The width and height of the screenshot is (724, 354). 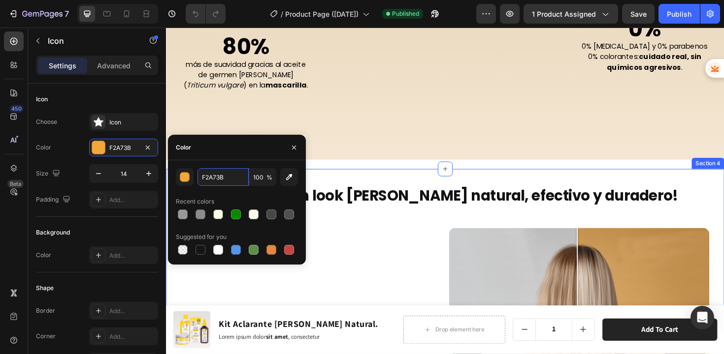 What do you see at coordinates (49, 174) in the screenshot?
I see `div: Size` at bounding box center [49, 174].